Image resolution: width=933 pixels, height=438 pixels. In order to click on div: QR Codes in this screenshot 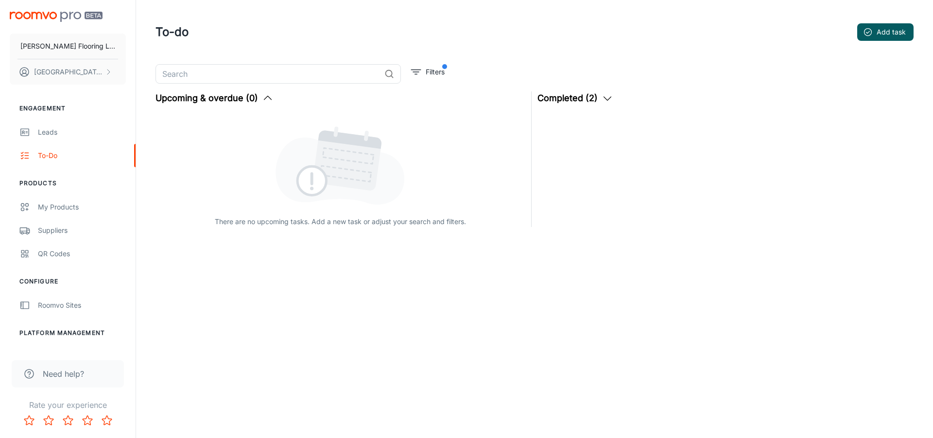, I will do `click(82, 254)`.